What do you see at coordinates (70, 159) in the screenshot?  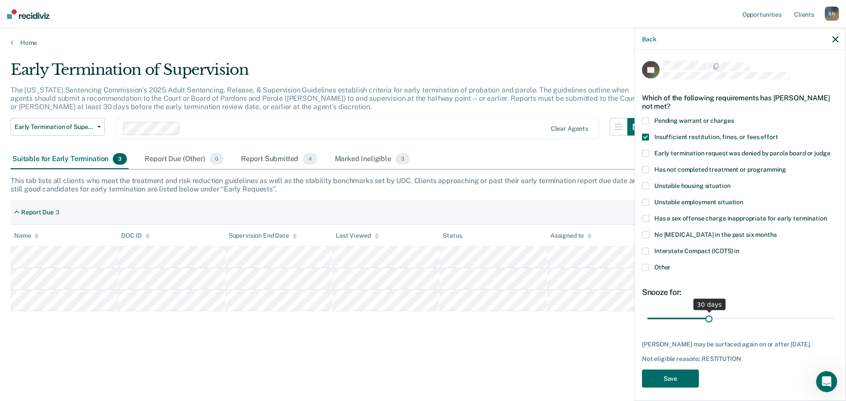 I see `div: Suitable for Early Termination` at bounding box center [70, 159].